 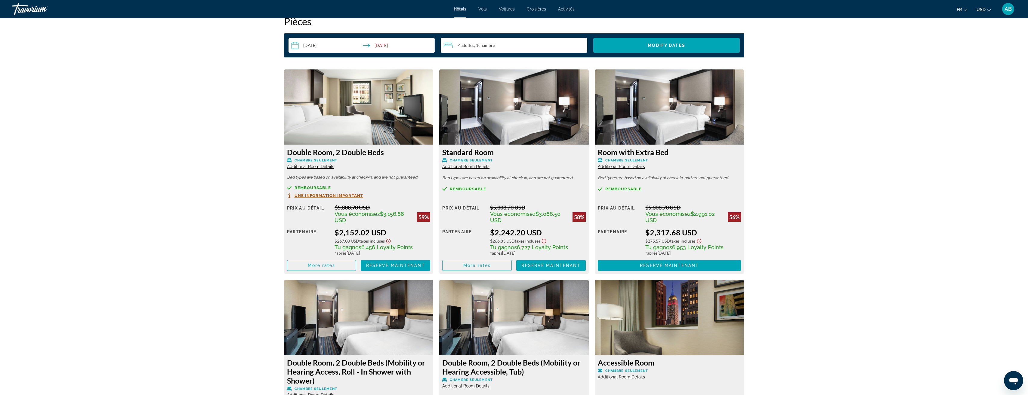 What do you see at coordinates (42, 9) in the screenshot?
I see `a: Travorium` at bounding box center [42, 9].